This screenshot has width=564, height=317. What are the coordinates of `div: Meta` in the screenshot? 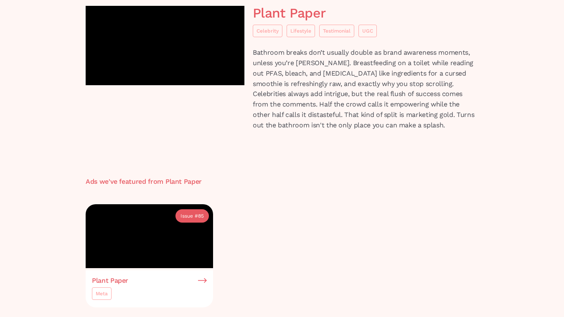 It's located at (102, 294).